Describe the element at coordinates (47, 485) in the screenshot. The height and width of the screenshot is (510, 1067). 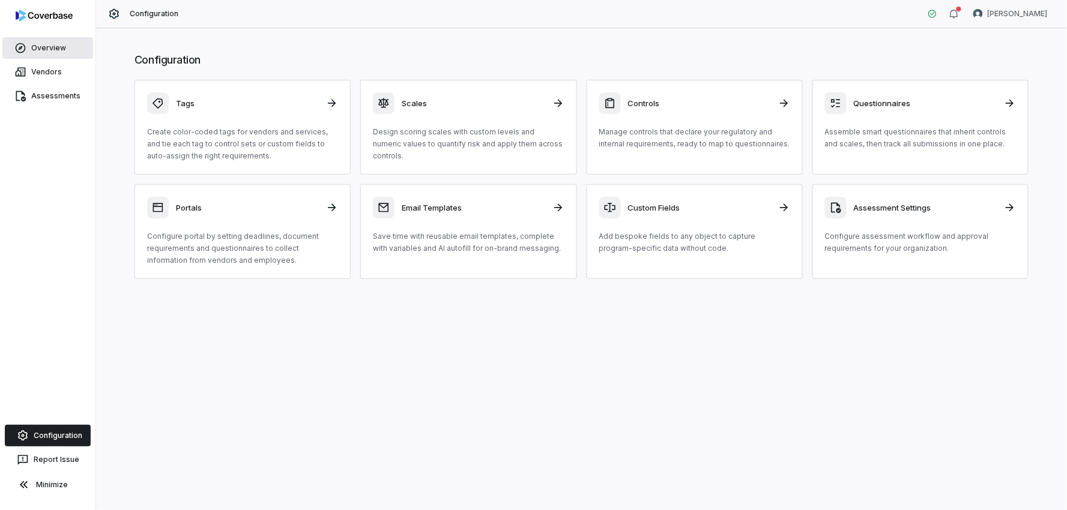
I see `button: Minimize` at that location.